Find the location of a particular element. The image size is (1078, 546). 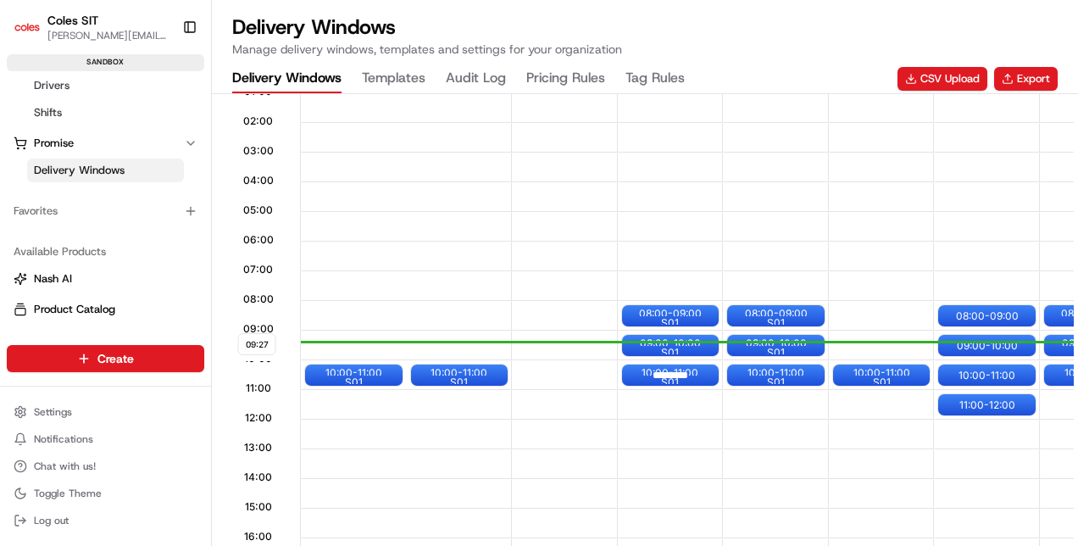

a: Drivers is located at coordinates (105, 86).